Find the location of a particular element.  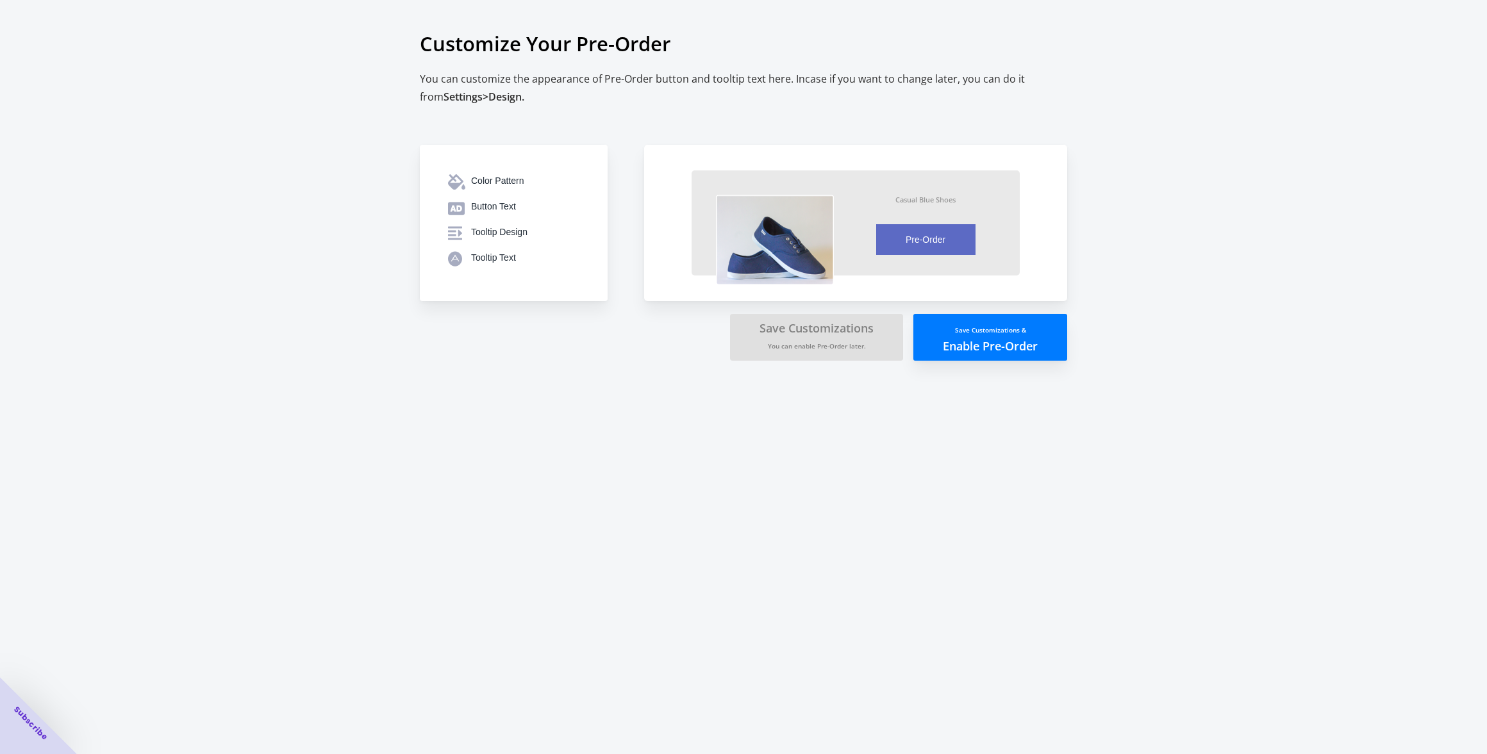

span: Subscribe is located at coordinates (31, 723).